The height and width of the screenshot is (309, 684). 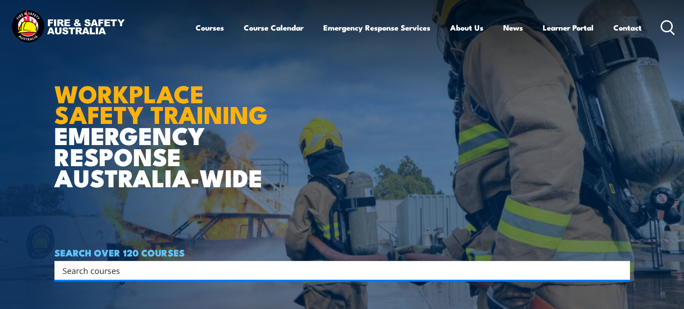 I want to click on button: Search magnifier button, so click(x=621, y=271).